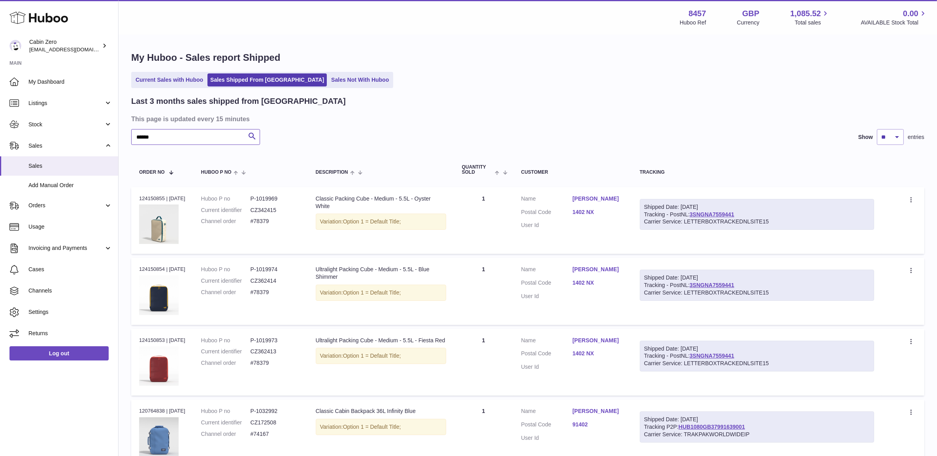 The image size is (937, 456). What do you see at coordinates (865, 137) in the screenshot?
I see `label: Show` at bounding box center [865, 137].